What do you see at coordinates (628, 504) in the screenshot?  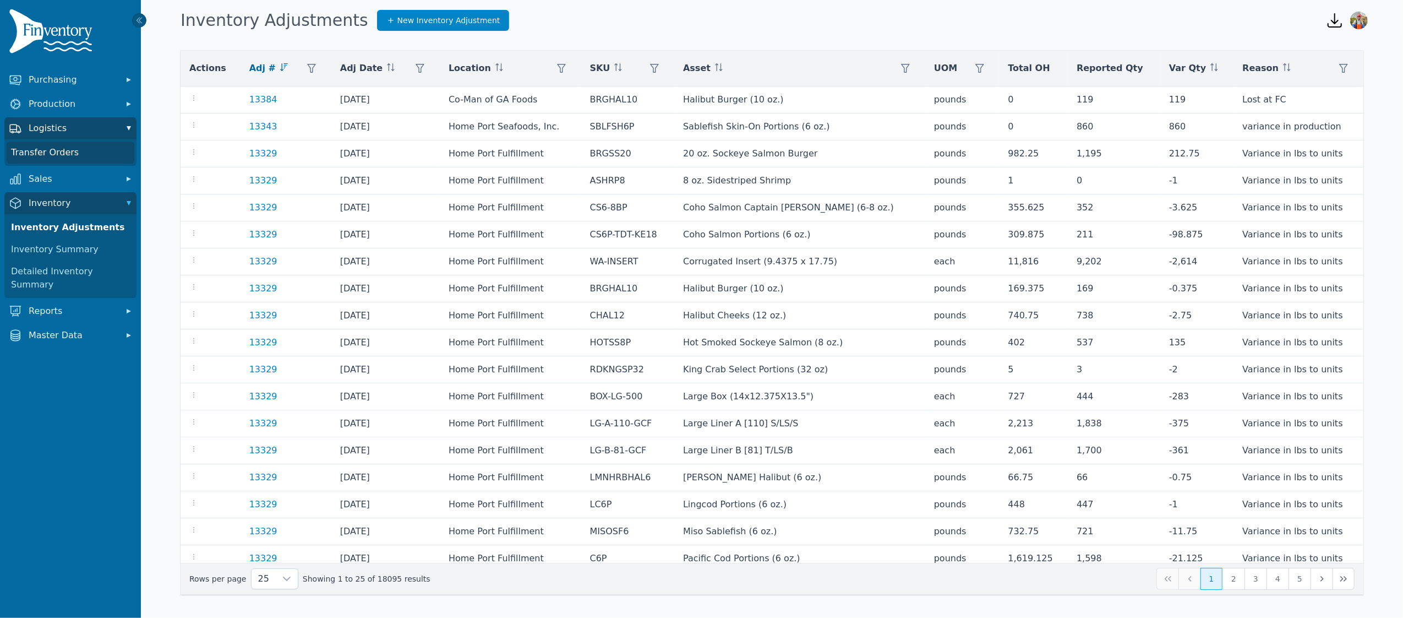 I see `td: LC6P` at bounding box center [628, 504].